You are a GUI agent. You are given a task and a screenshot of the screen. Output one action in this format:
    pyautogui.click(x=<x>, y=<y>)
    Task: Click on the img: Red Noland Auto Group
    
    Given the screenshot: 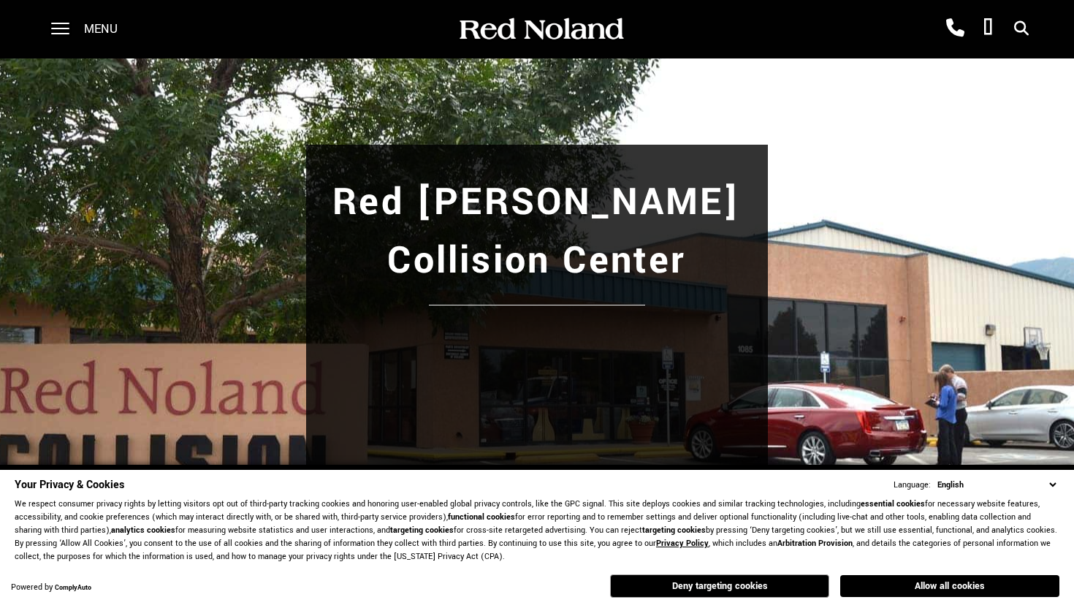 What is the action you would take?
    pyautogui.click(x=541, y=29)
    